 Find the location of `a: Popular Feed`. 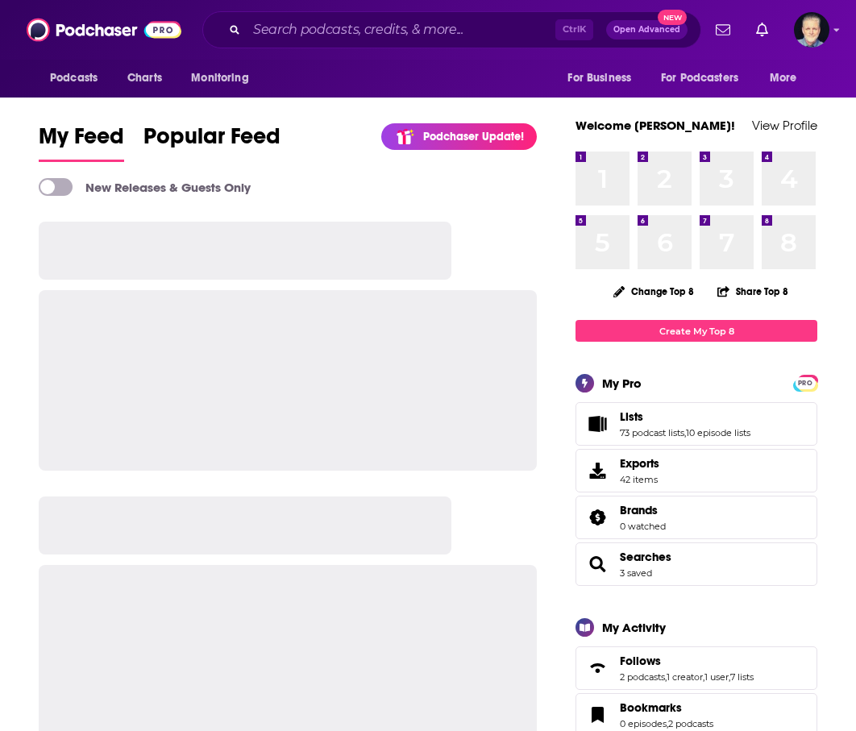

a: Popular Feed is located at coordinates (212, 142).